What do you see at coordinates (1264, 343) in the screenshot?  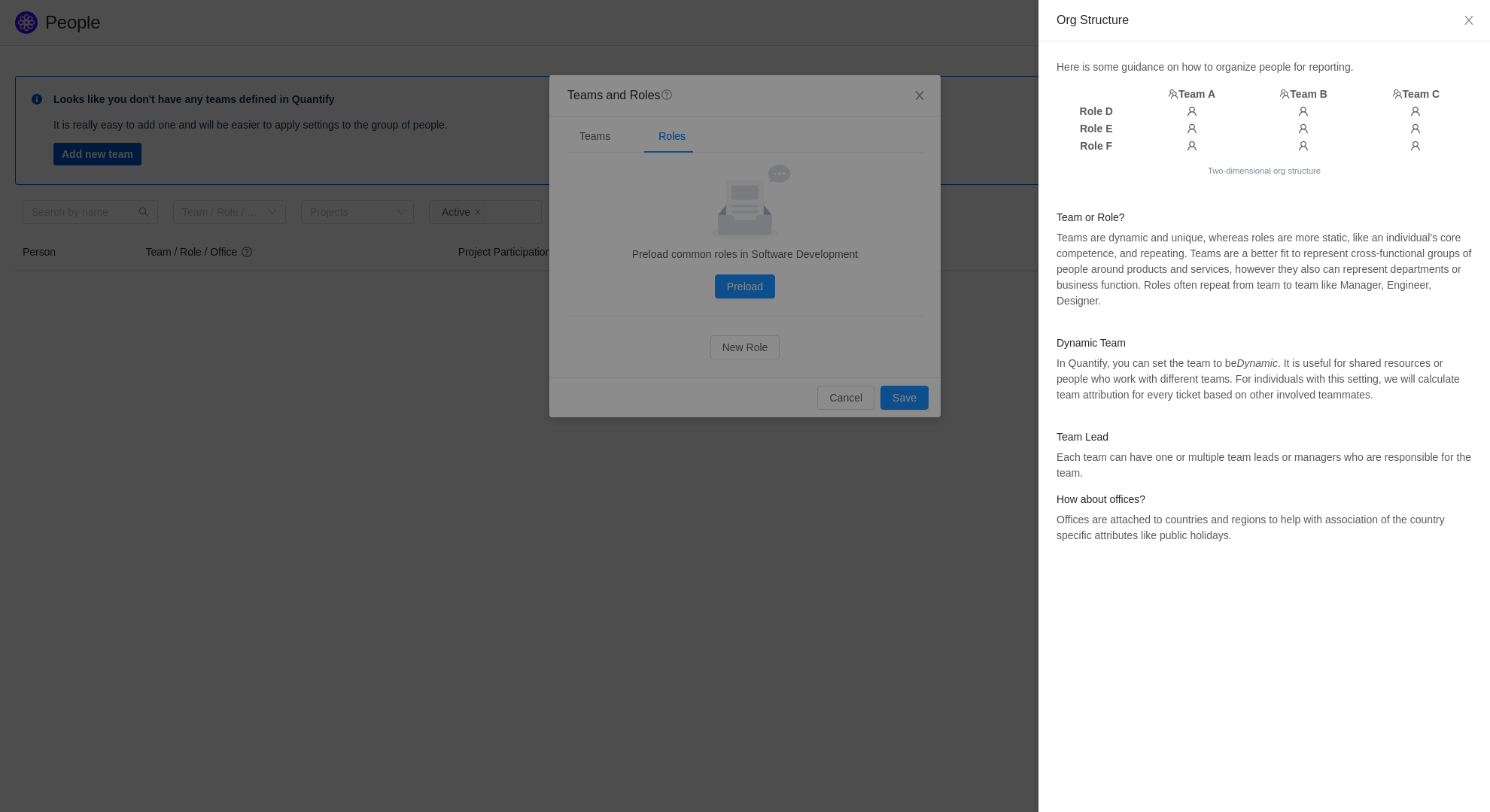 I see `h4: Dynamic Team` at bounding box center [1264, 343].